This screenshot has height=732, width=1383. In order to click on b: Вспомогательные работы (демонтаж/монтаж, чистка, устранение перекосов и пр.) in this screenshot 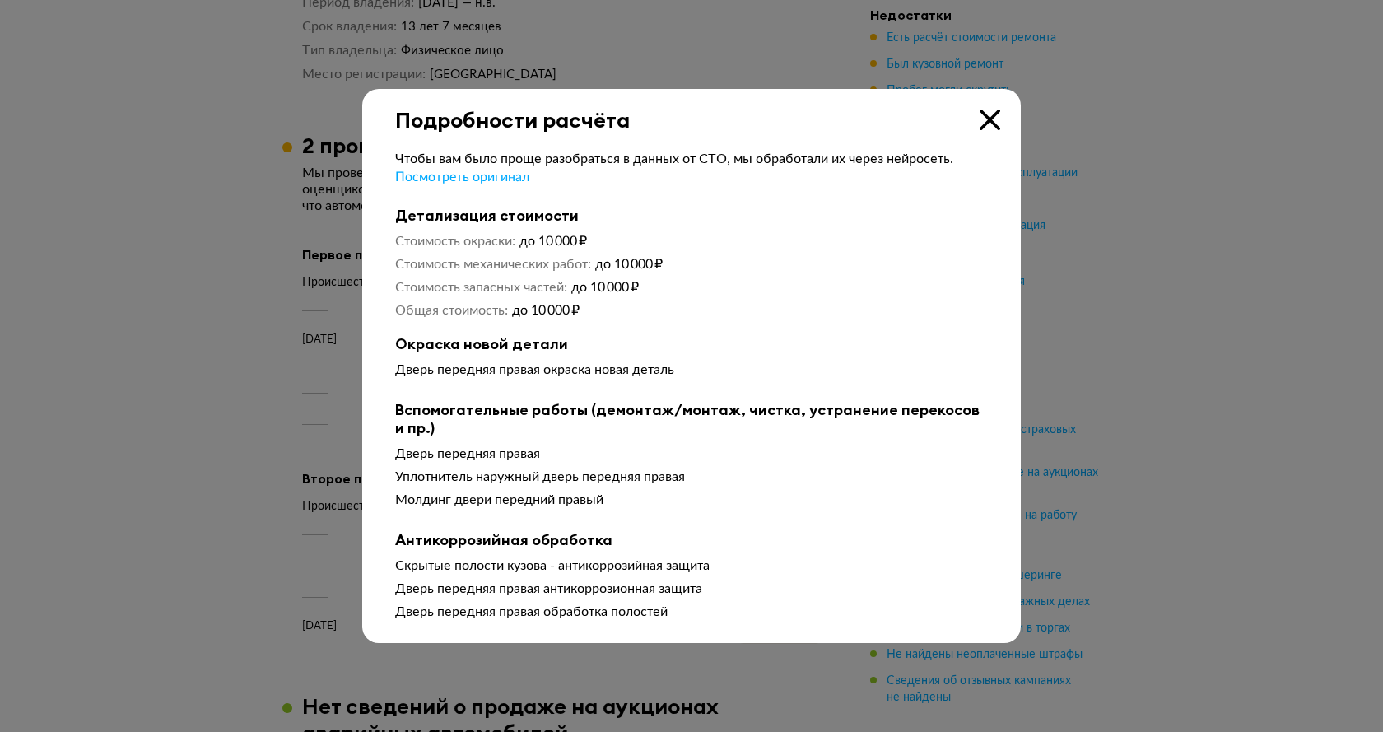, I will do `click(692, 419)`.